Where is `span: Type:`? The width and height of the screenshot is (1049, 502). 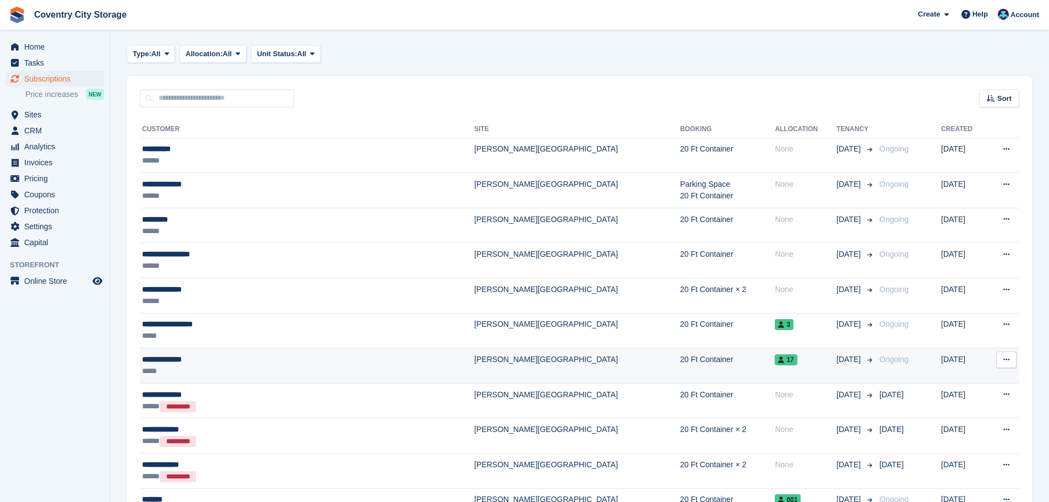
span: Type: is located at coordinates (142, 54).